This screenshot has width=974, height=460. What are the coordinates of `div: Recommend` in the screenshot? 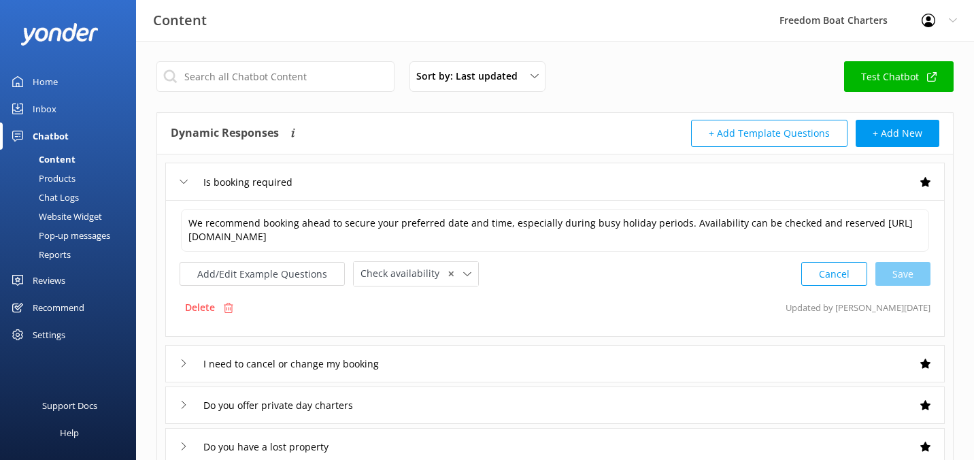 It's located at (59, 308).